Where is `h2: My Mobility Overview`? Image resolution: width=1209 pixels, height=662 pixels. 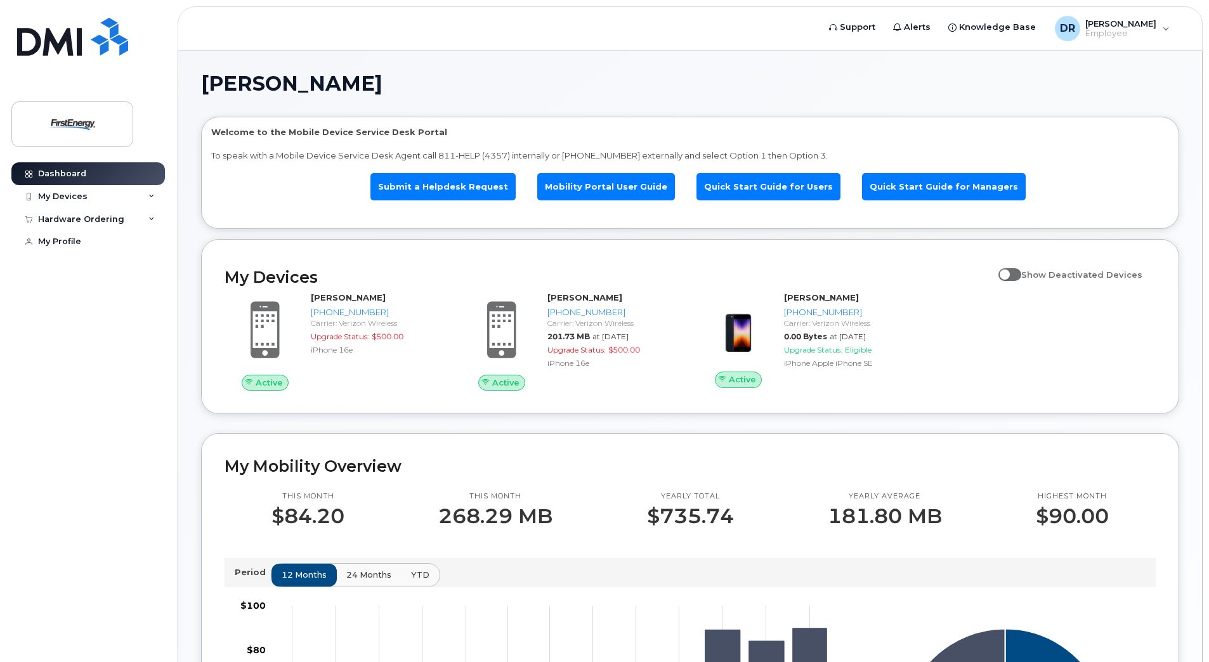
h2: My Mobility Overview is located at coordinates (690, 466).